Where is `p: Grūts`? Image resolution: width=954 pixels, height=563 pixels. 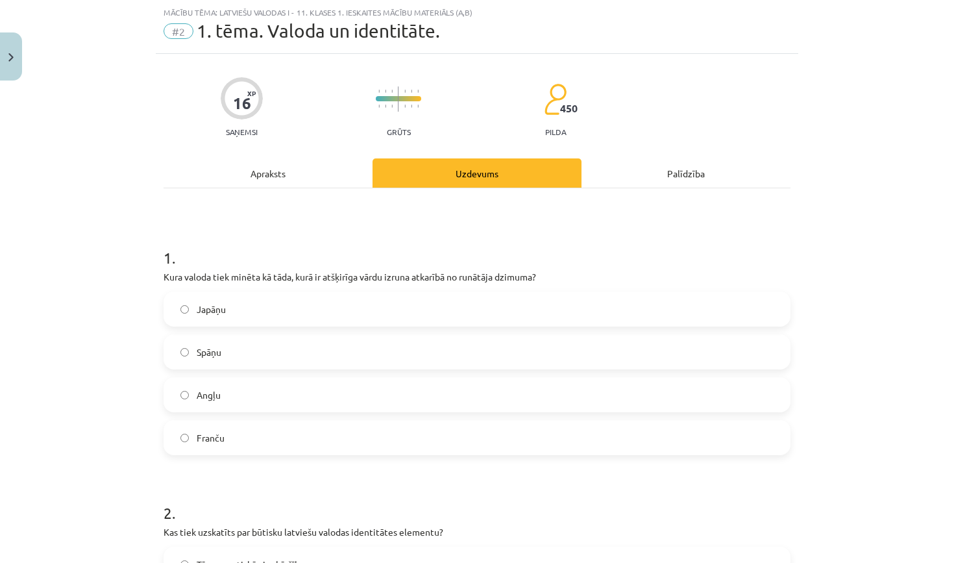
p: Grūts is located at coordinates (399, 132).